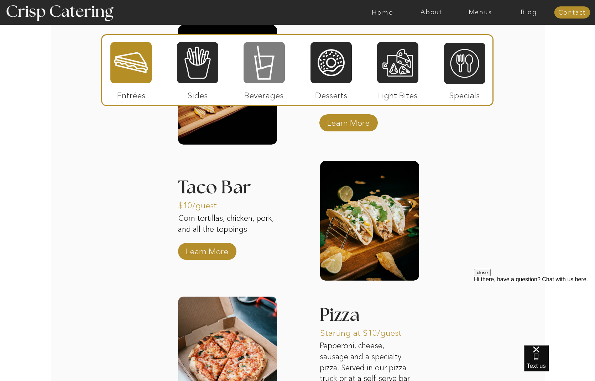 Image resolution: width=595 pixels, height=381 pixels. What do you see at coordinates (529, 12) in the screenshot?
I see `nav: Blog` at bounding box center [529, 12].